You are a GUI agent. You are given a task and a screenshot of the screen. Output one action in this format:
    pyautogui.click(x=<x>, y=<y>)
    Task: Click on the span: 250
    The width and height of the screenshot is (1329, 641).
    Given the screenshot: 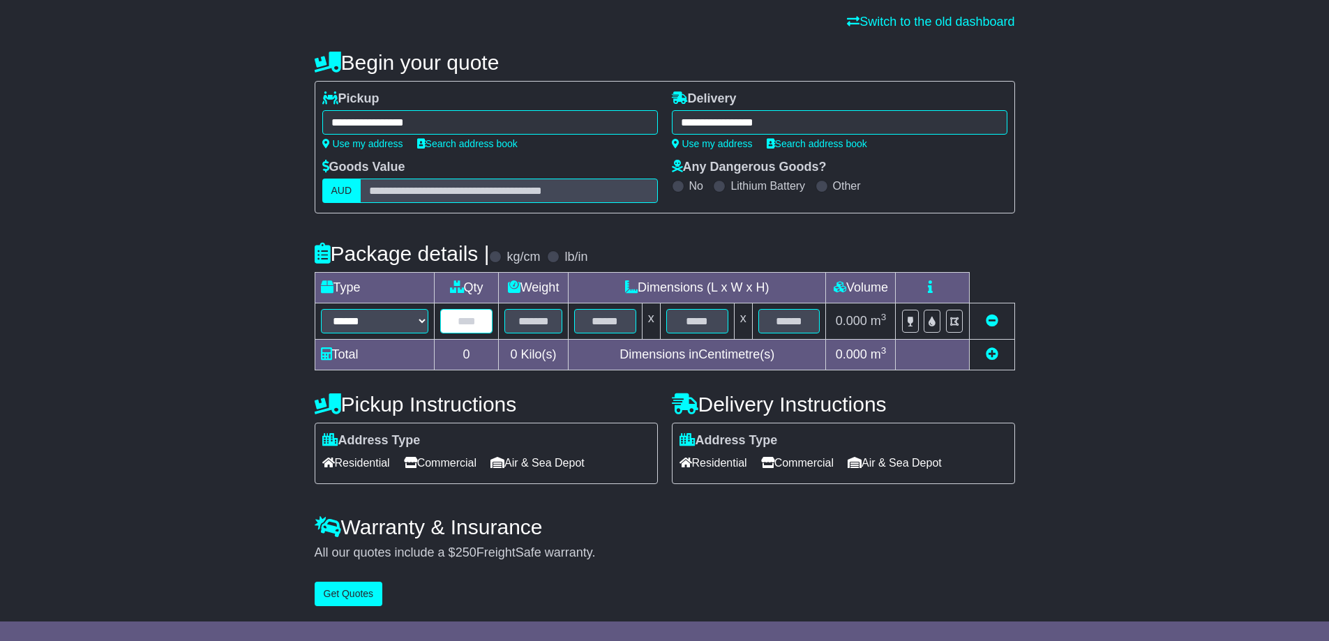 What is the action you would take?
    pyautogui.click(x=466, y=552)
    